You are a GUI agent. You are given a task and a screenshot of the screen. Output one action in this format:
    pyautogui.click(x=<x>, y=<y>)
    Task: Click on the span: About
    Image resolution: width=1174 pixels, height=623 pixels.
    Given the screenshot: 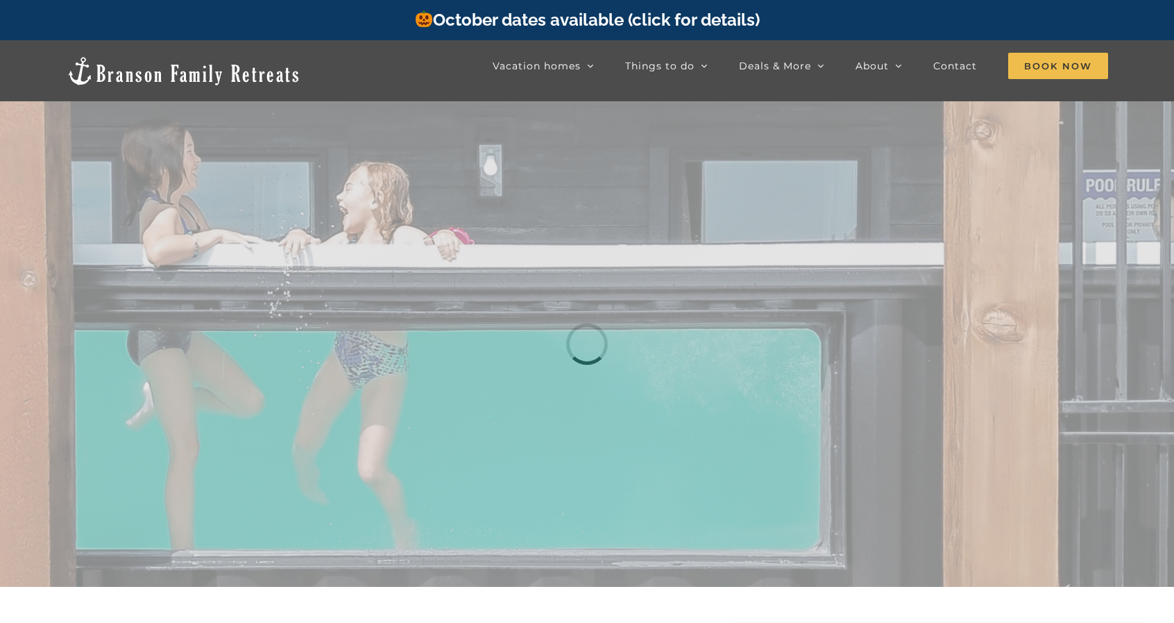 What is the action you would take?
    pyautogui.click(x=872, y=66)
    